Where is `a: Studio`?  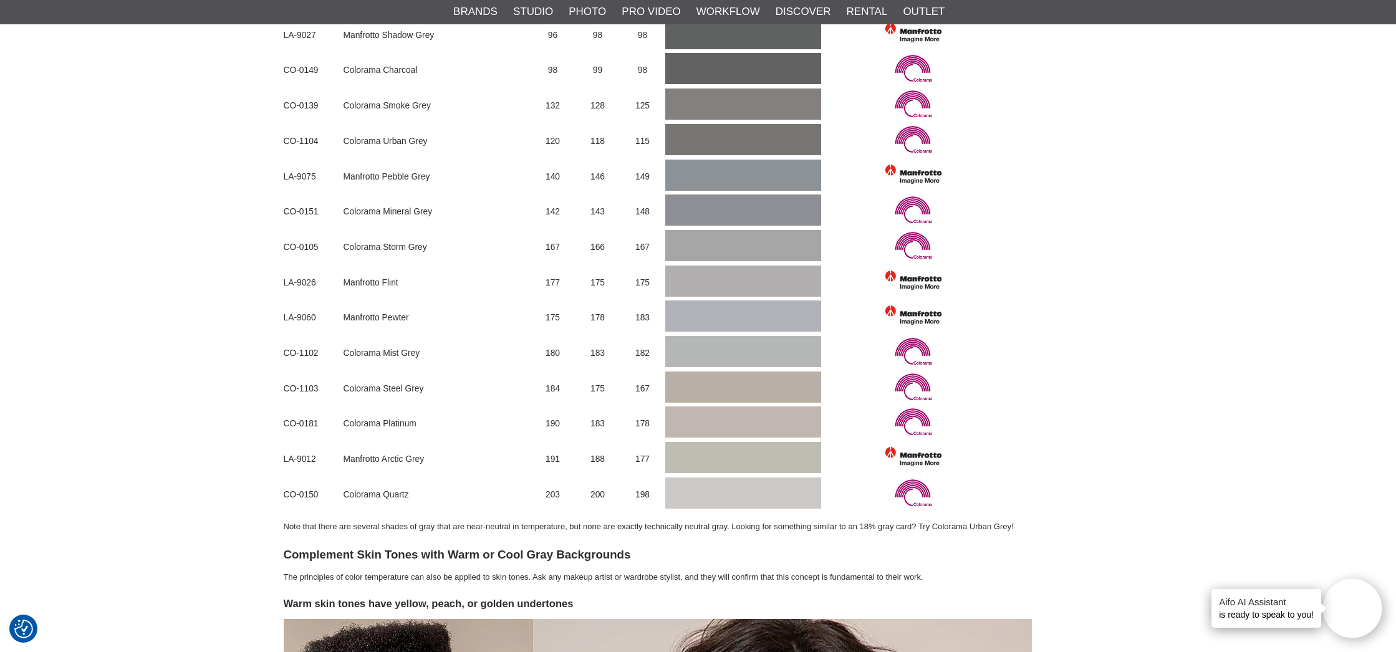 a: Studio is located at coordinates (533, 12).